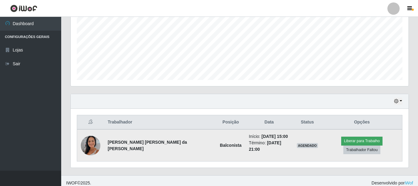  What do you see at coordinates (307, 145) in the screenshot?
I see `span: AGENDADO` at bounding box center [307, 145].